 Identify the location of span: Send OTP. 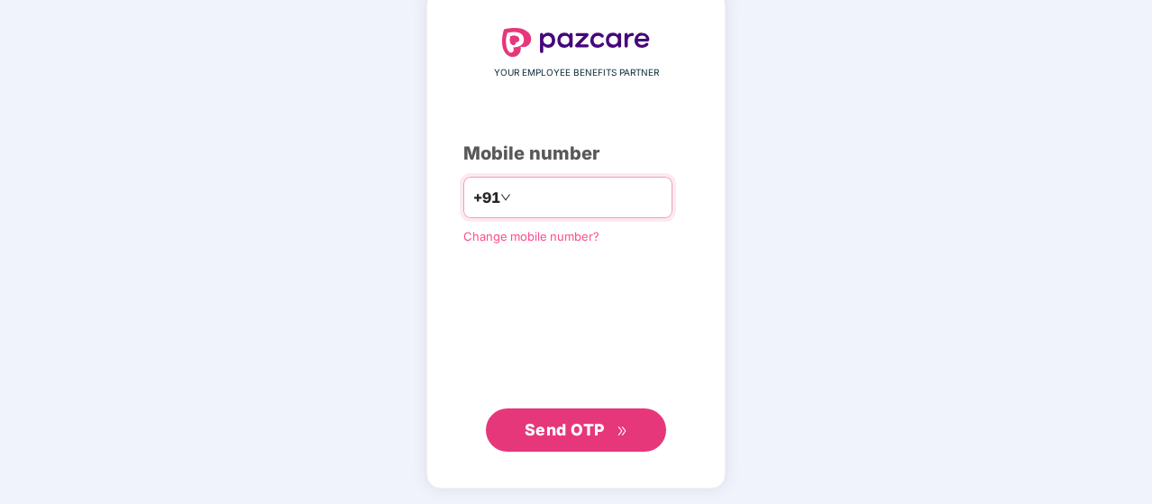
(564, 429).